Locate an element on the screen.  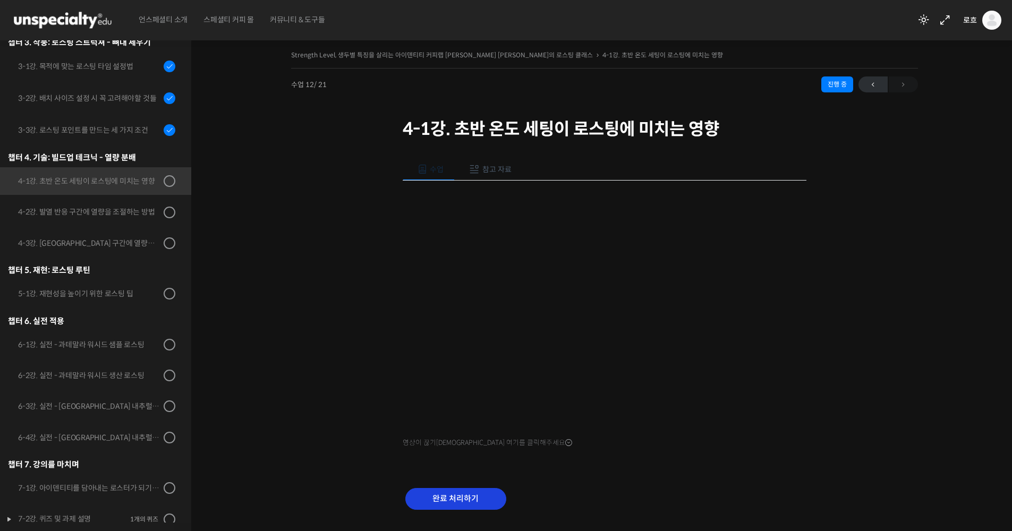
span: 홈 is located at coordinates (37, 357).